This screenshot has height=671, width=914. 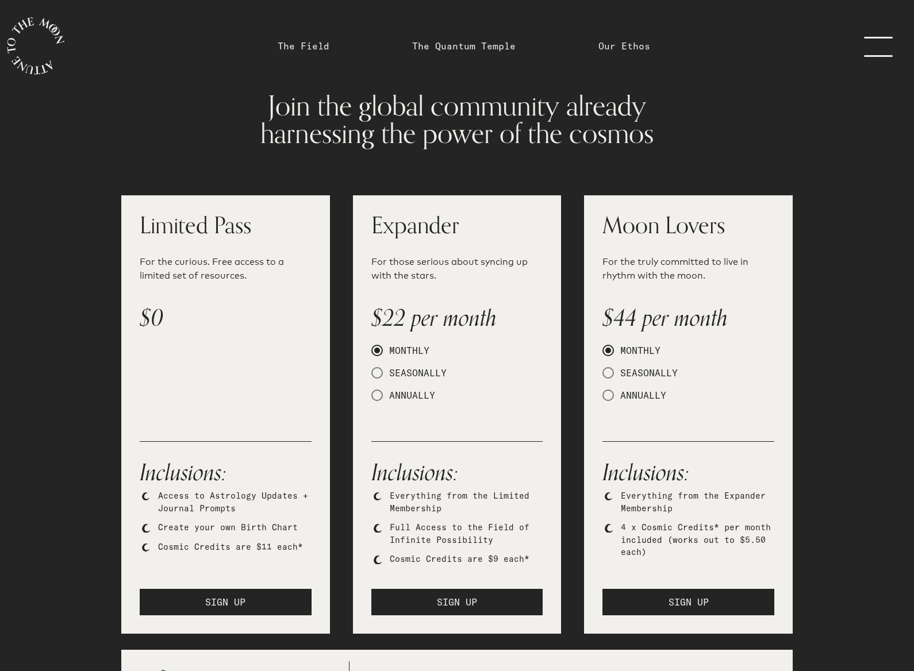 I want to click on h1: Moon Lovers, so click(x=688, y=225).